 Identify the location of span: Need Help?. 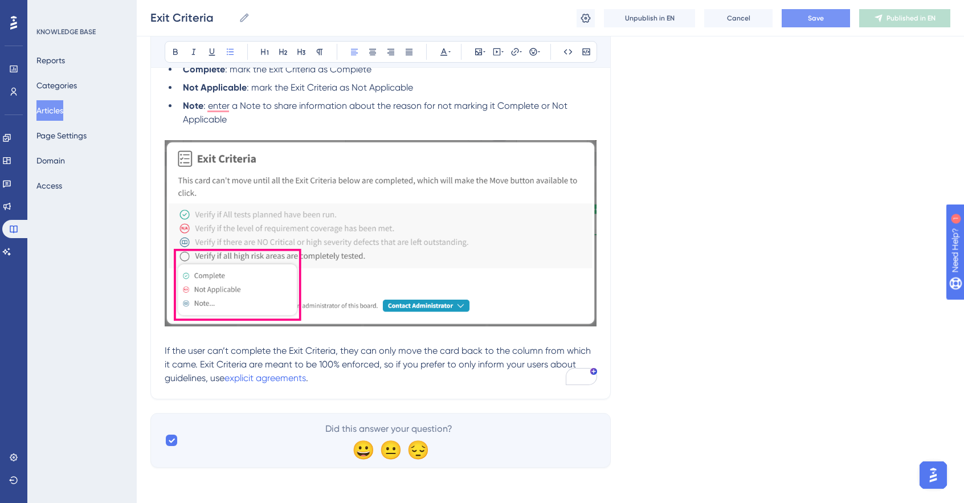
(49, 10).